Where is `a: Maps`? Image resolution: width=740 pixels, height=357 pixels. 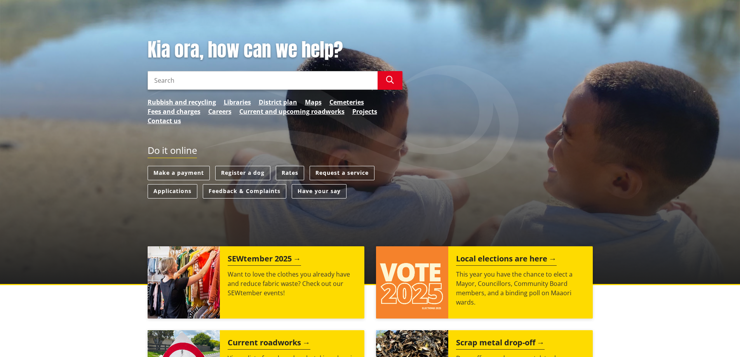 a: Maps is located at coordinates (313, 102).